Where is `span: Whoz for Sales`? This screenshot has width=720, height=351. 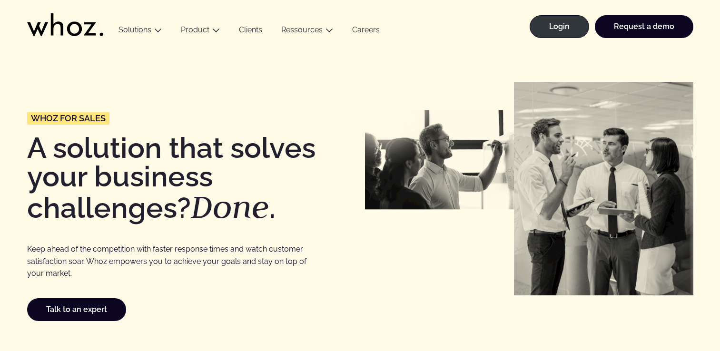
span: Whoz for Sales is located at coordinates (68, 119).